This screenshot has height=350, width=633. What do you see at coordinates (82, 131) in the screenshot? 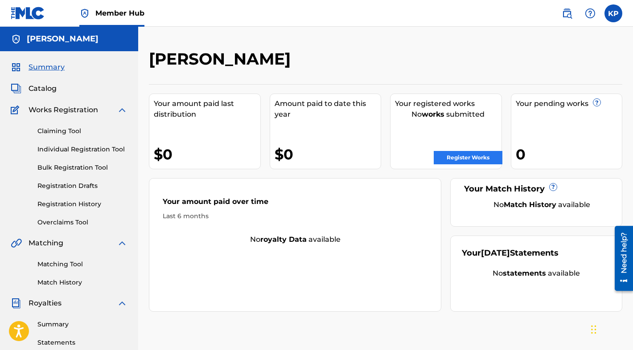
I see `a: Claiming Tool` at bounding box center [82, 131].